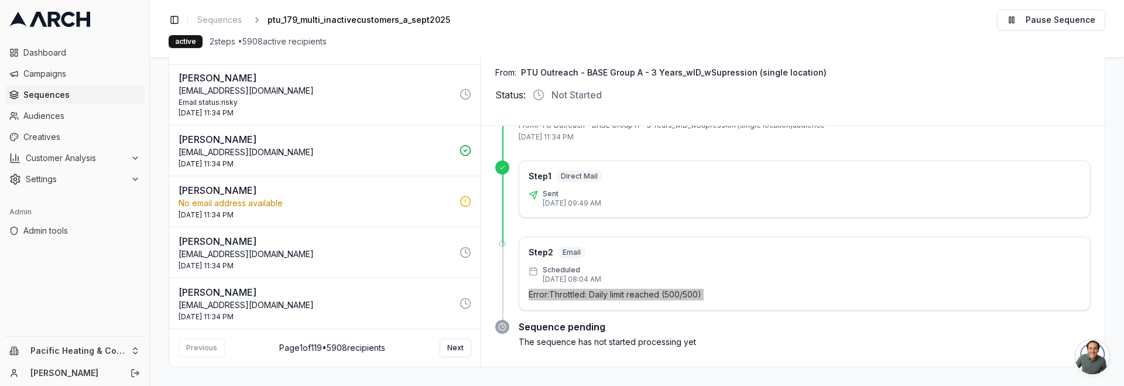 This screenshot has width=1124, height=386. What do you see at coordinates (1092, 356) in the screenshot?
I see `div: Open chat` at bounding box center [1092, 356].